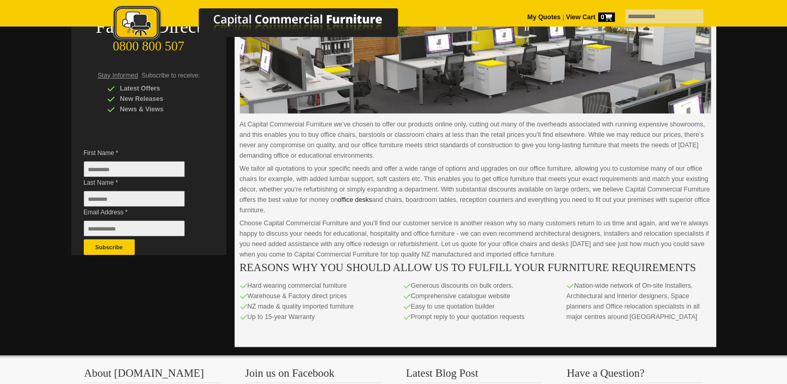  Describe the element at coordinates (475, 267) in the screenshot. I see `h3: REASONS WHY YOU SHOULD ALLOW US TO FULFILL YOUR FURNITURE REQUIREMENTS` at that location.